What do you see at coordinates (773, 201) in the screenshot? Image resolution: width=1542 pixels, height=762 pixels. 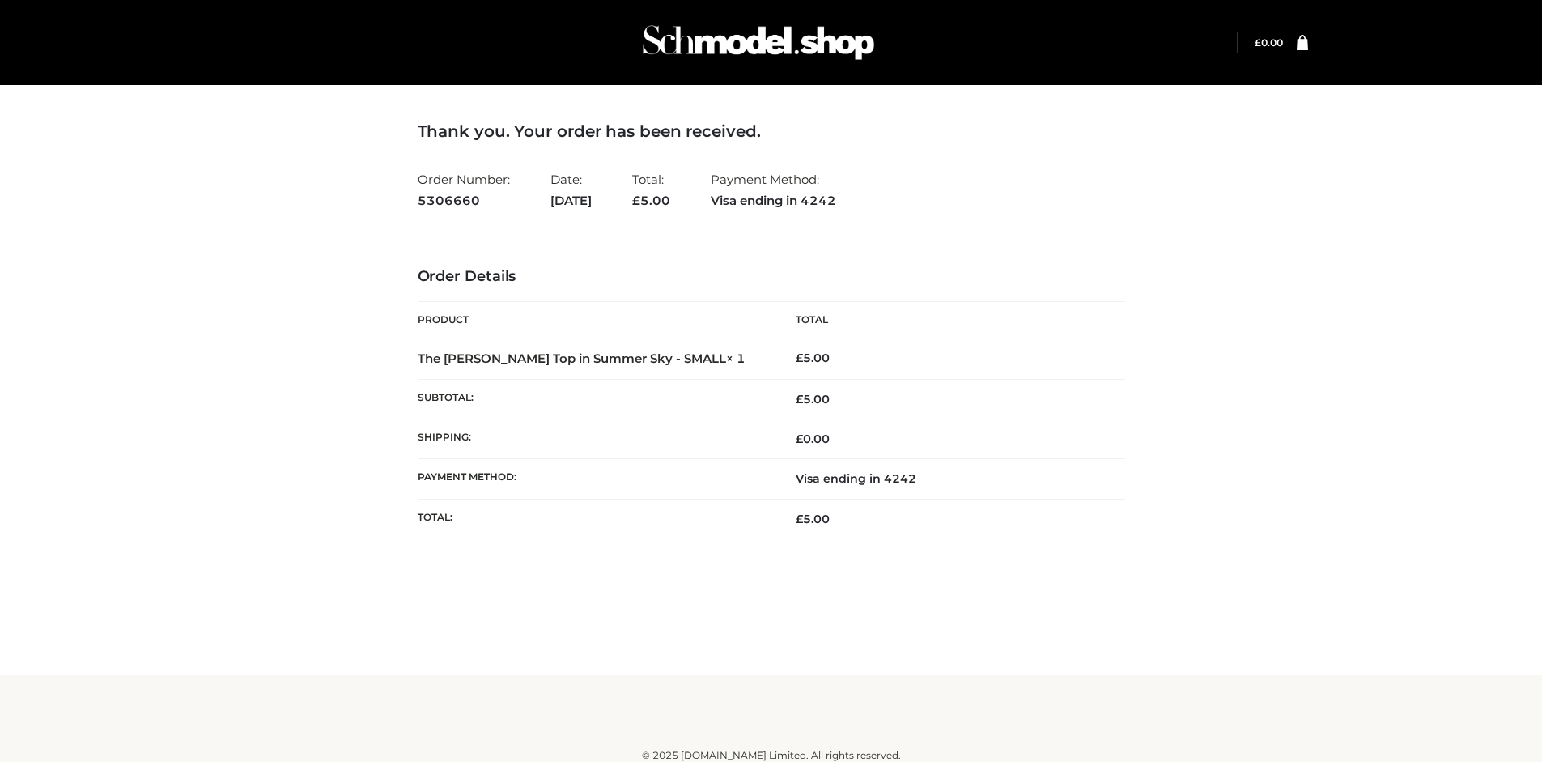 I see `strong: Visa ending in 4242` at bounding box center [773, 201].